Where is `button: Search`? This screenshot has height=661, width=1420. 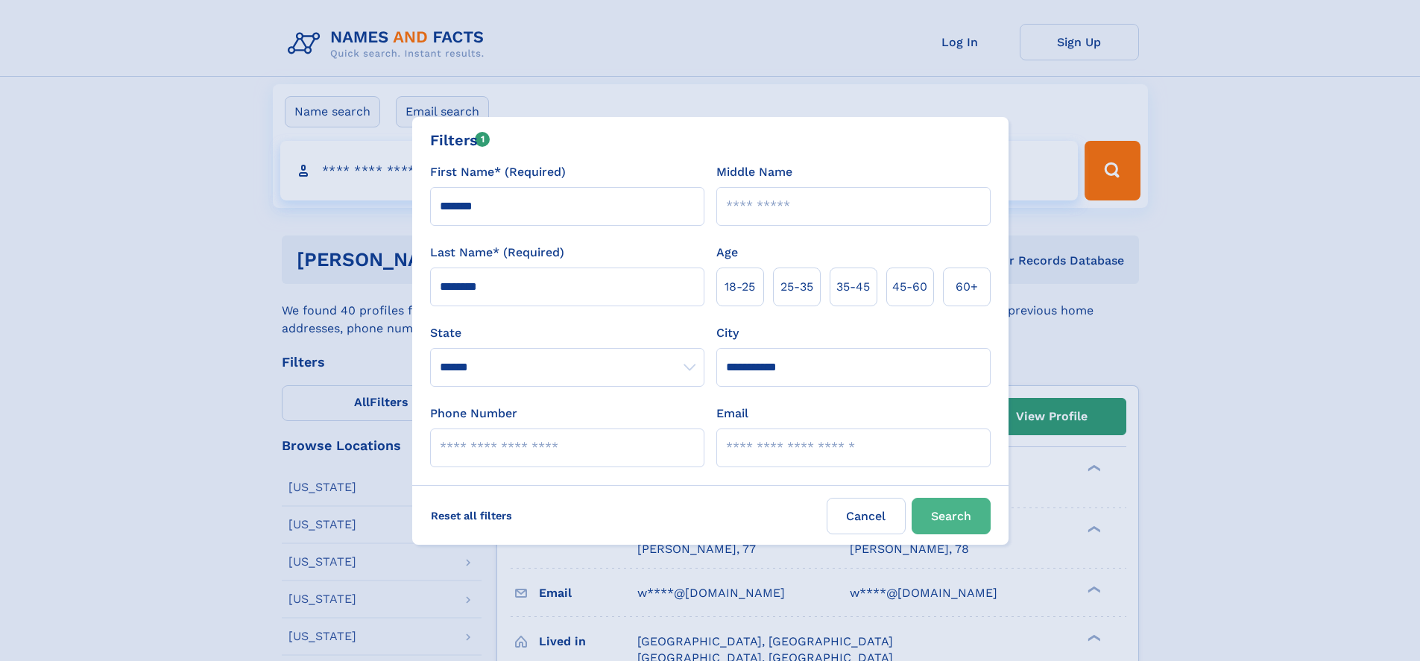 button: Search is located at coordinates (951, 516).